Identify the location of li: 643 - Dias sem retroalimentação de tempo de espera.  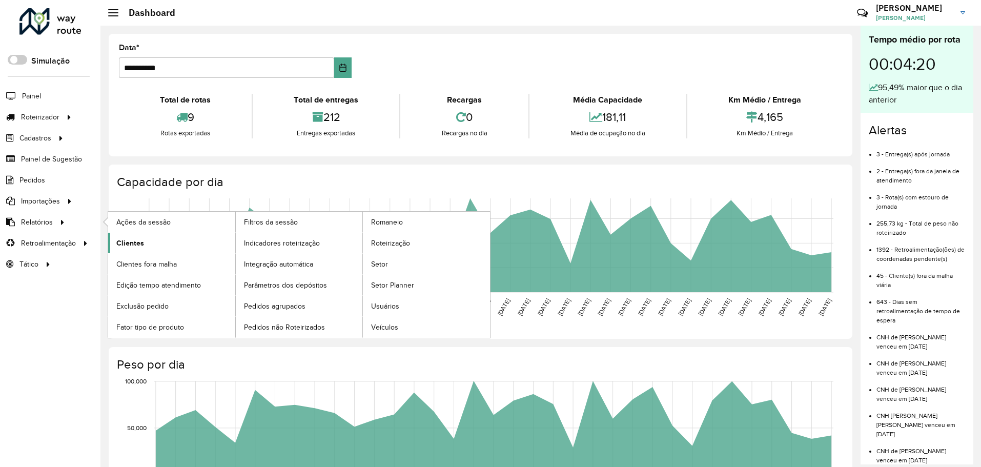
(920, 307).